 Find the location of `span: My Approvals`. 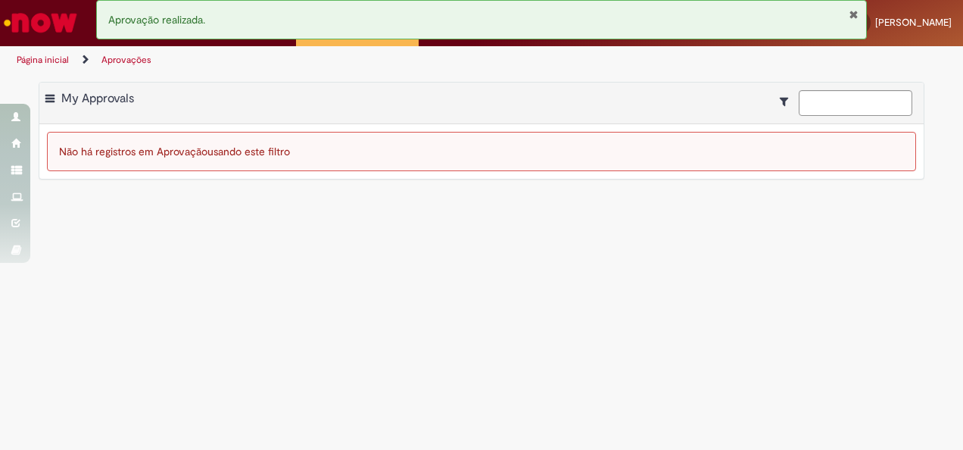

span: My Approvals is located at coordinates (98, 98).